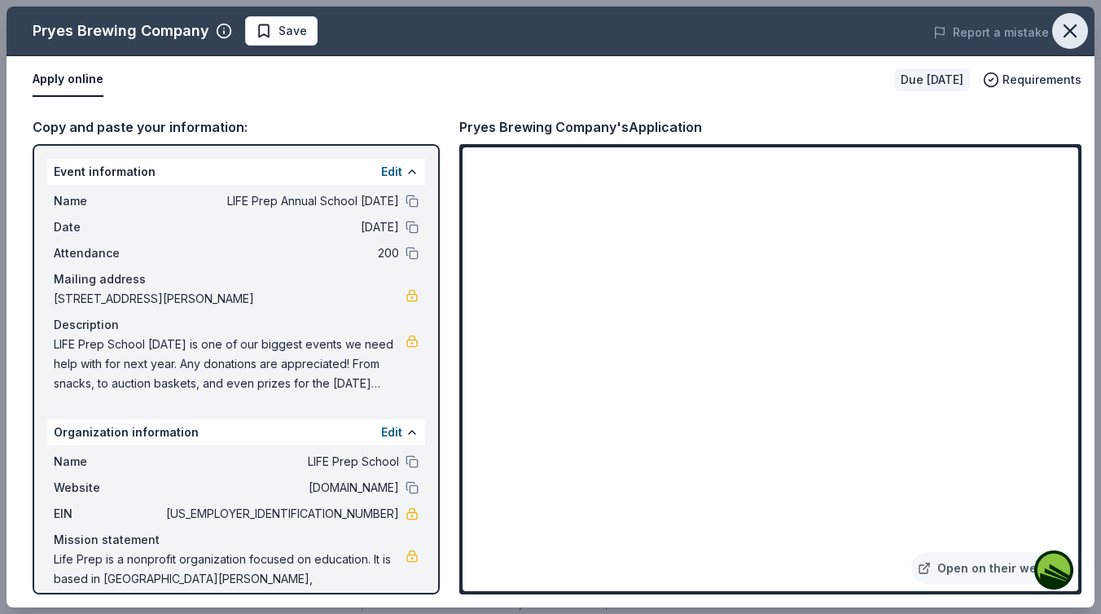 The image size is (1101, 614). I want to click on button: Save, so click(281, 31).